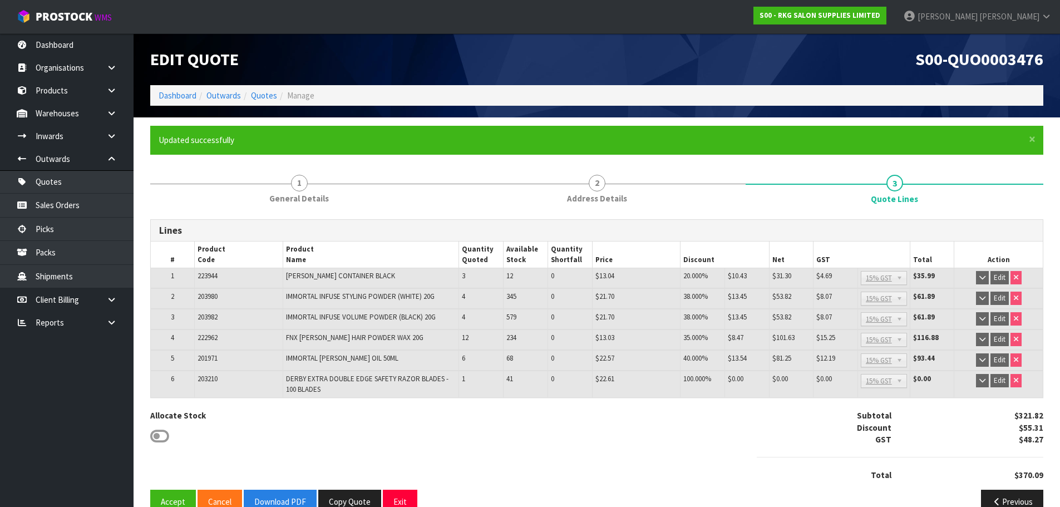 This screenshot has height=507, width=1060. I want to click on strong: $35.99, so click(923, 275).